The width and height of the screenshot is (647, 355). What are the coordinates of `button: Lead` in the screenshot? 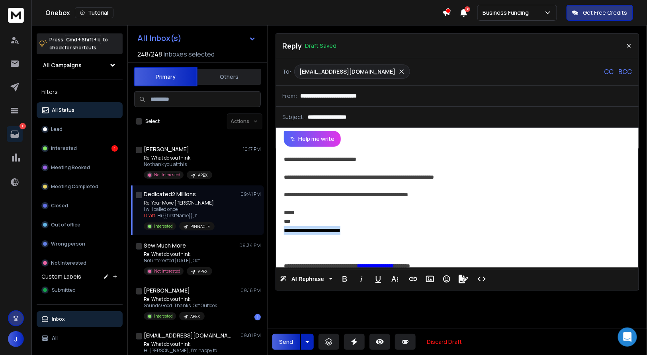 It's located at (80, 129).